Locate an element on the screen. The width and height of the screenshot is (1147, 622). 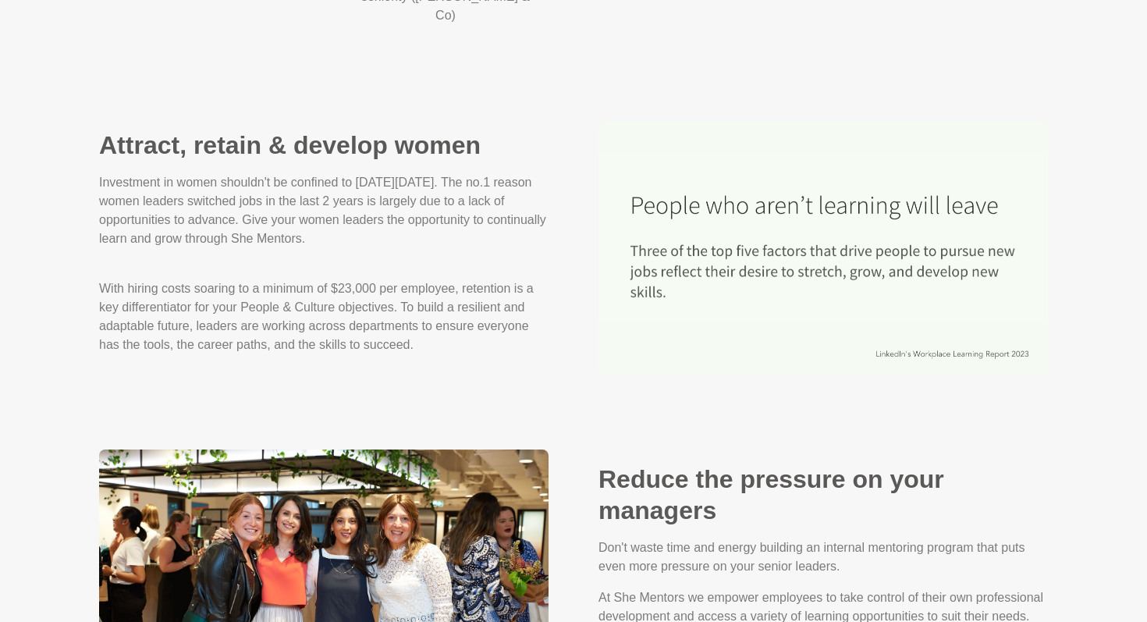
h2: Reduce the pressure on your managers is located at coordinates (823, 495).